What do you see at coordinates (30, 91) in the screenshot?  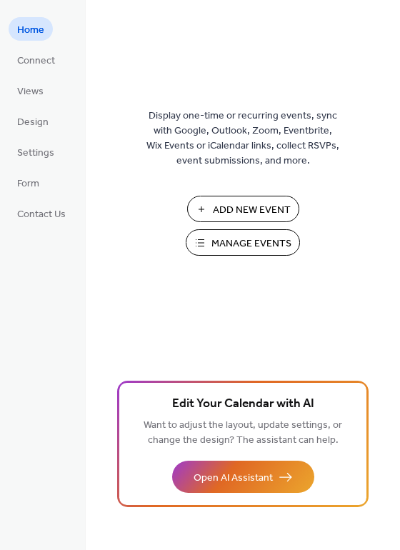 I see `span: Views` at bounding box center [30, 91].